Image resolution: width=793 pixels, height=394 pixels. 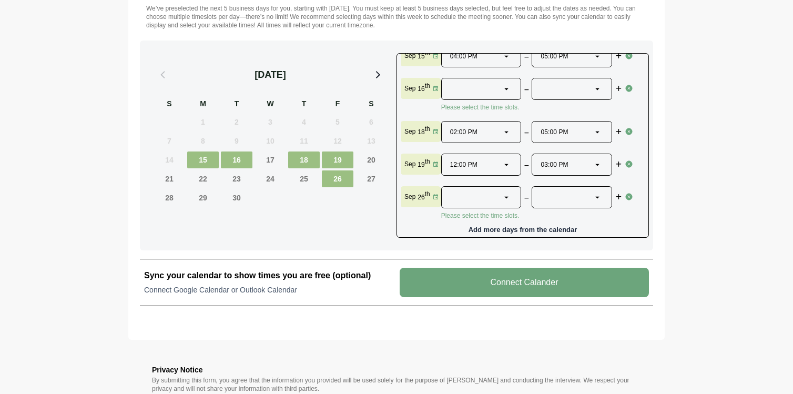 I want to click on span: Monday, September 29, 2025, so click(x=203, y=198).